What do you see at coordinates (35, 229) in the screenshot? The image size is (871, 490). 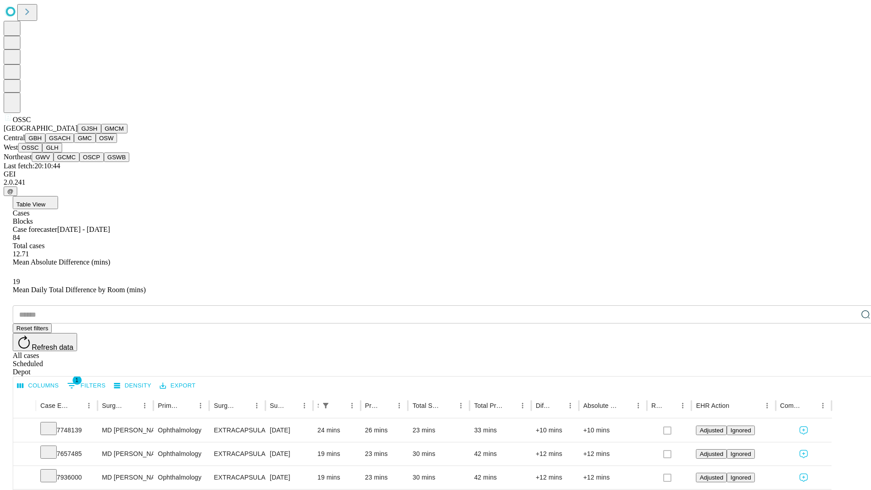 I see `span: Case forecaster` at bounding box center [35, 229].